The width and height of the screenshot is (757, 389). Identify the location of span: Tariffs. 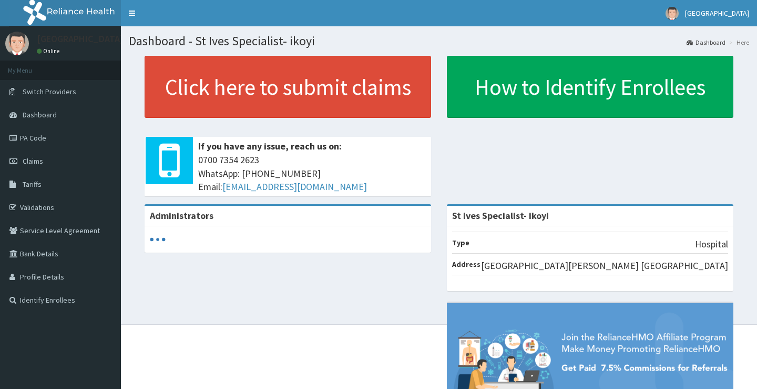
(32, 184).